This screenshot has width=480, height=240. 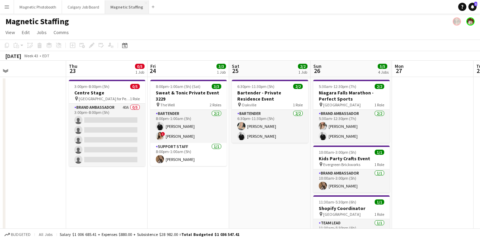 I want to click on h3: Sweat & Tonic Private Event 3229, so click(x=188, y=96).